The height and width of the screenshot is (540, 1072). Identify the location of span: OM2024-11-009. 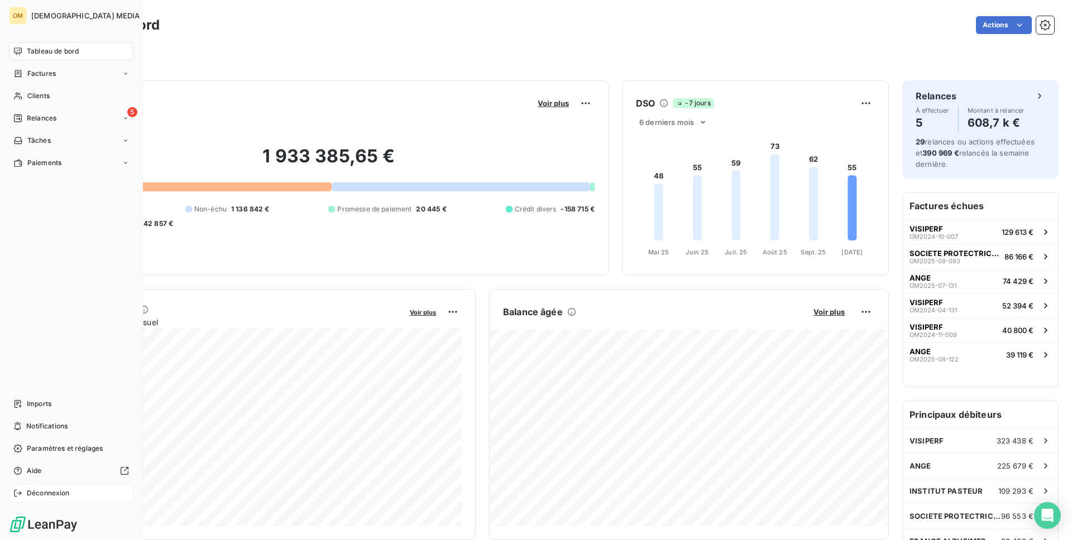
(933, 335).